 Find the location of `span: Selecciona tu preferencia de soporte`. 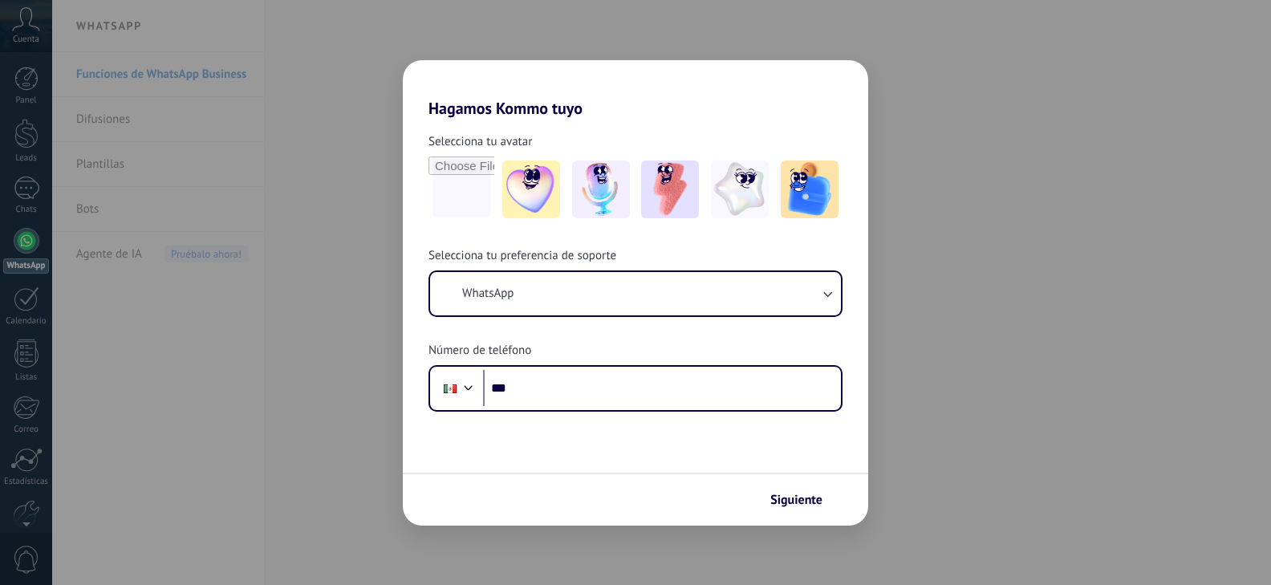

span: Selecciona tu preferencia de soporte is located at coordinates (523, 256).